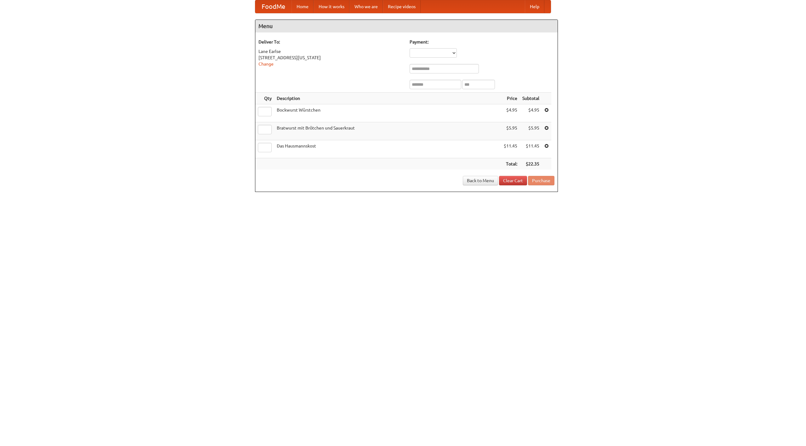 The height and width of the screenshot is (446, 806). Describe the element at coordinates (388, 149) in the screenshot. I see `td: Das Hausmannskost` at that location.